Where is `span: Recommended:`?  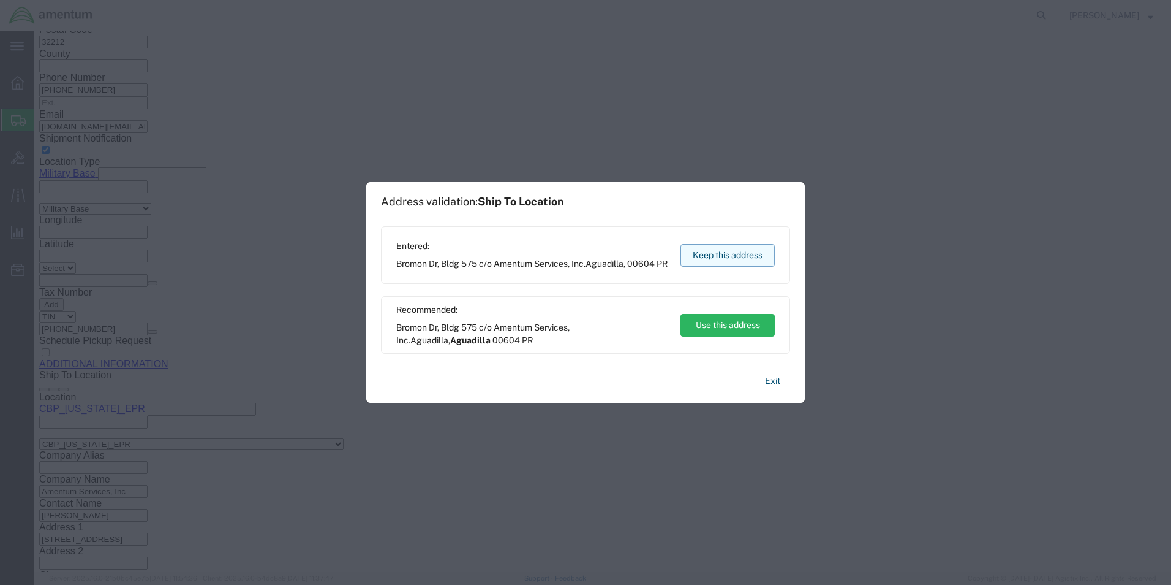 span: Recommended: is located at coordinates (532, 309).